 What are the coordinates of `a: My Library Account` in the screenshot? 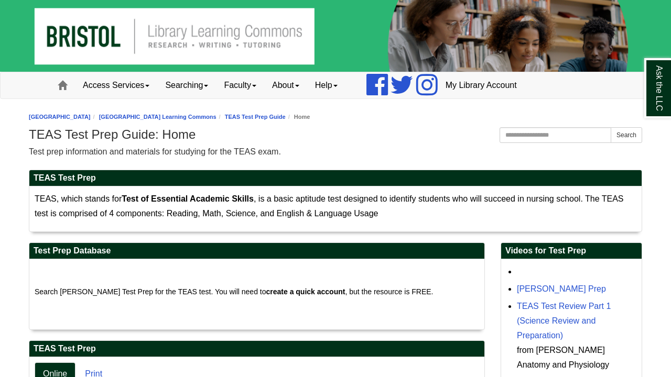 It's located at (481, 85).